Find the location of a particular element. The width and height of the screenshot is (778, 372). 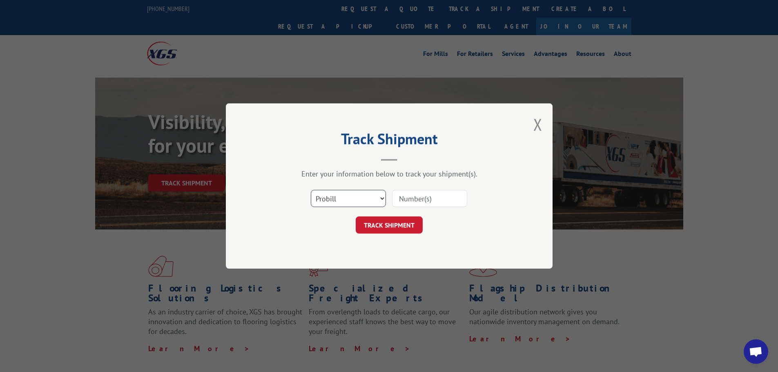

div: Open chat is located at coordinates (756, 352).